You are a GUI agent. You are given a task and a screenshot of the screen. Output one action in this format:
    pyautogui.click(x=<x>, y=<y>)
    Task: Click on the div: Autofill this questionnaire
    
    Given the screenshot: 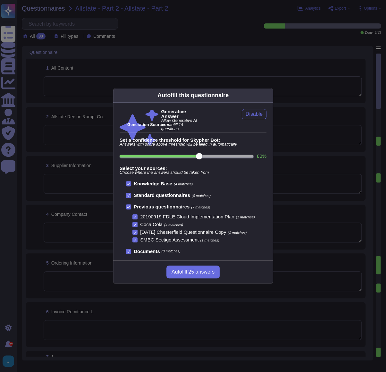 What is the action you would take?
    pyautogui.click(x=193, y=95)
    